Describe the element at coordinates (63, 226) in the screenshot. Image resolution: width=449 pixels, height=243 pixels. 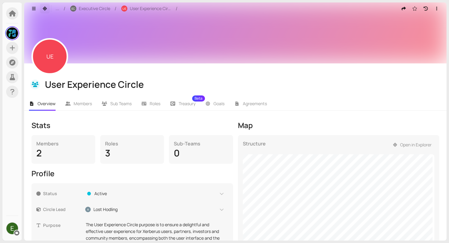
I see `span: Purpose` at that location.